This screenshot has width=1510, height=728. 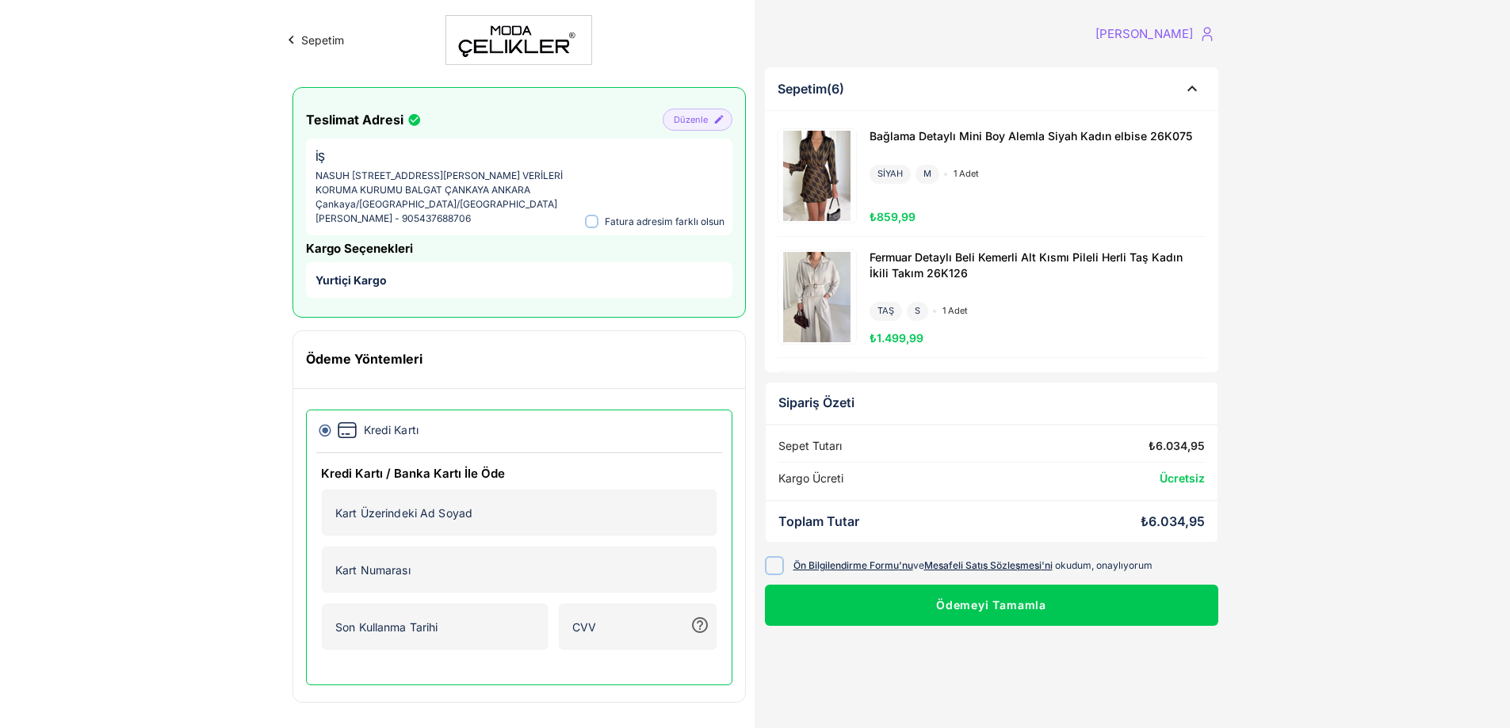 I want to click on h3: Kargo Seçenekleri, so click(x=359, y=249).